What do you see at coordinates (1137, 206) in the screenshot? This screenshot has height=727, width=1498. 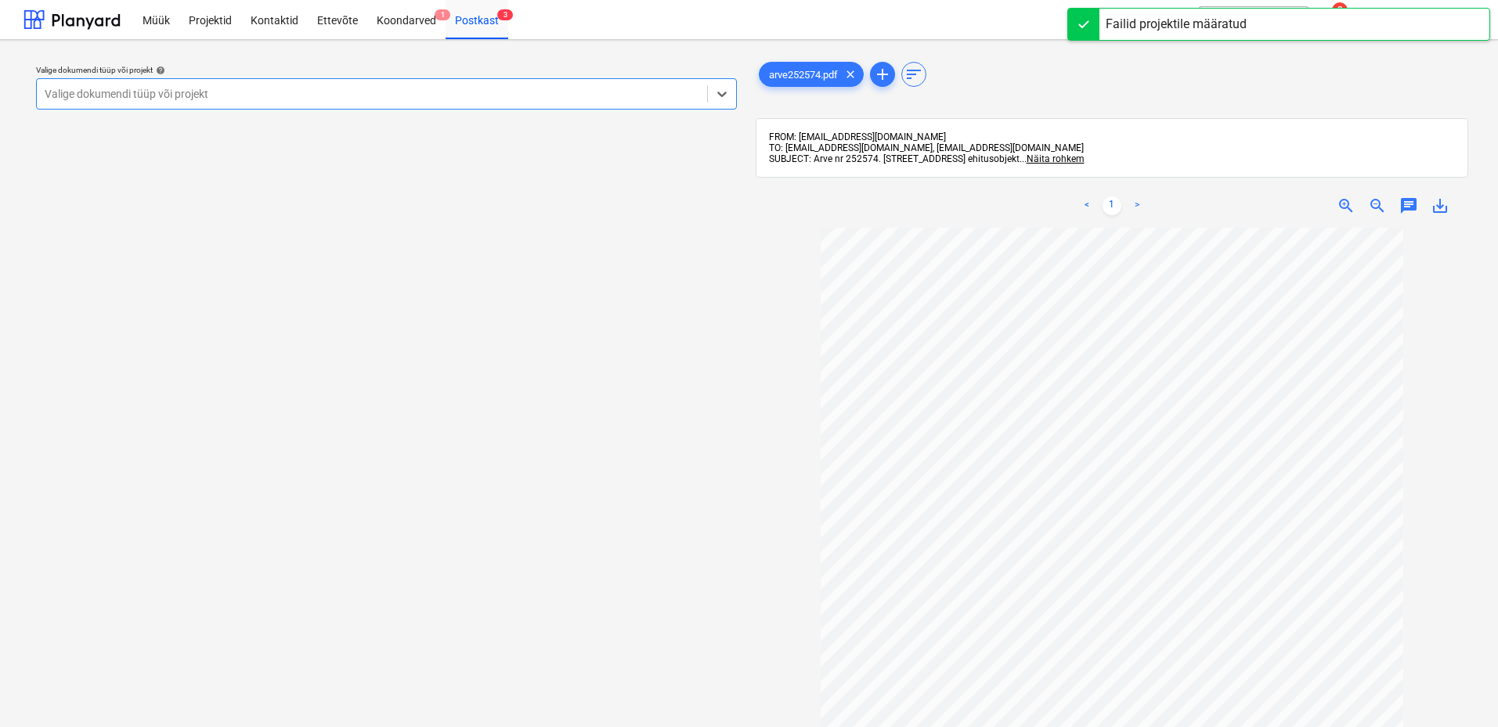 I see `a: Next page` at bounding box center [1137, 206].